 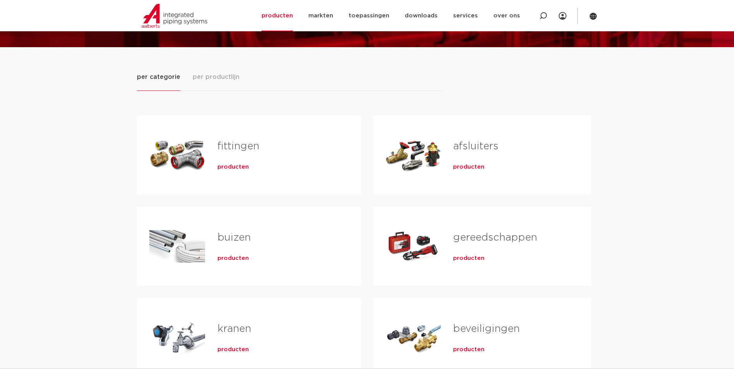 I want to click on span: per productlijn, so click(x=216, y=77).